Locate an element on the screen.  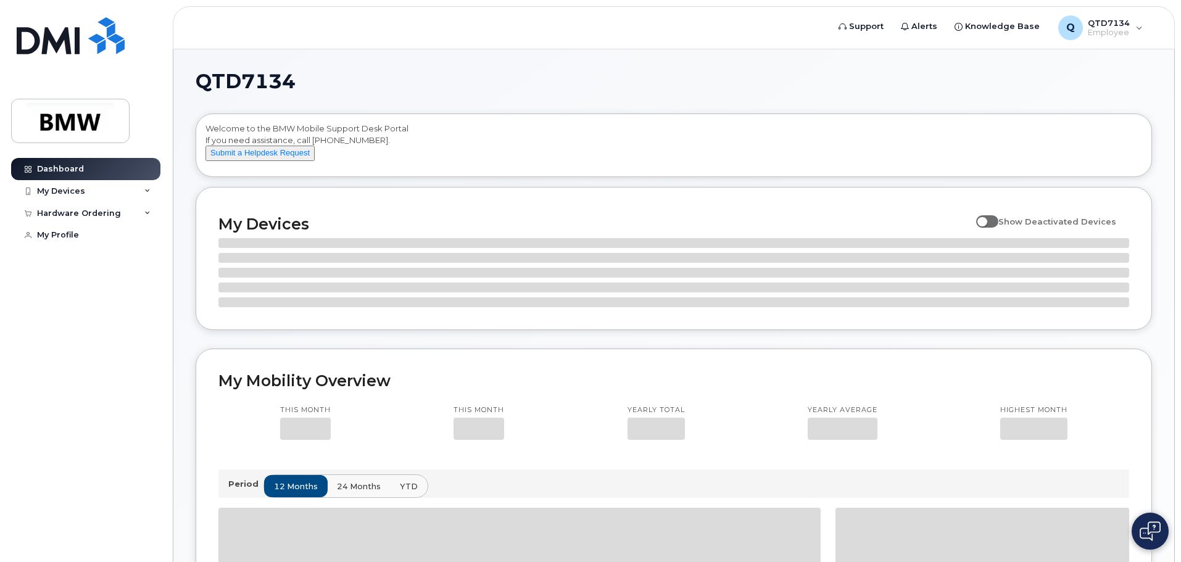
span: YTD is located at coordinates (409, 486).